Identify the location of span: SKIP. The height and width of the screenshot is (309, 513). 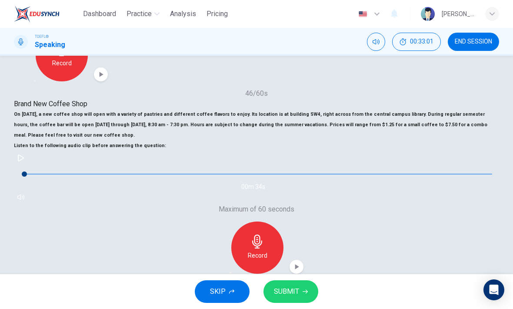
(218, 291).